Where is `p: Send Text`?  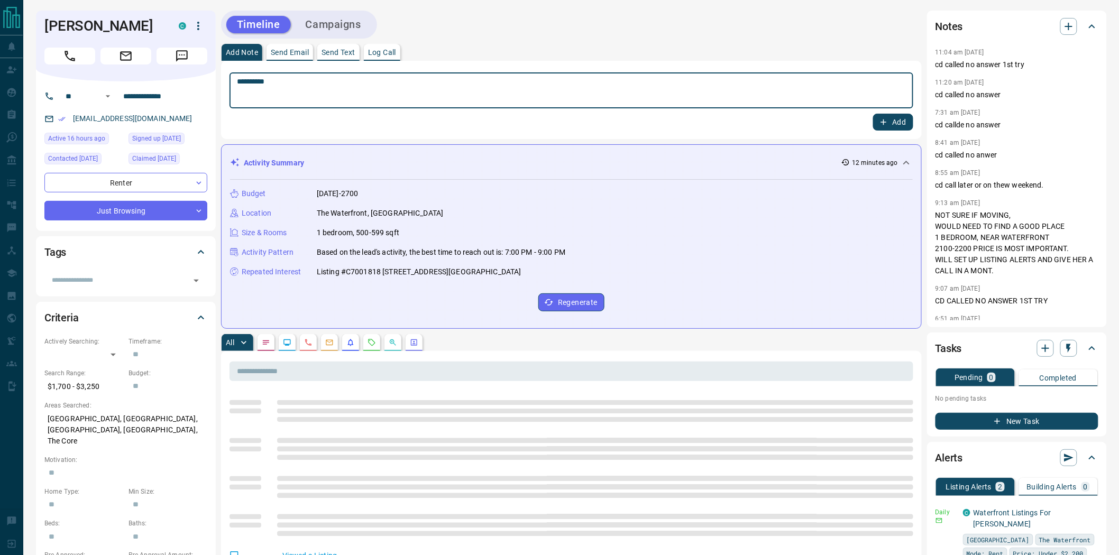
p: Send Text is located at coordinates (339, 52).